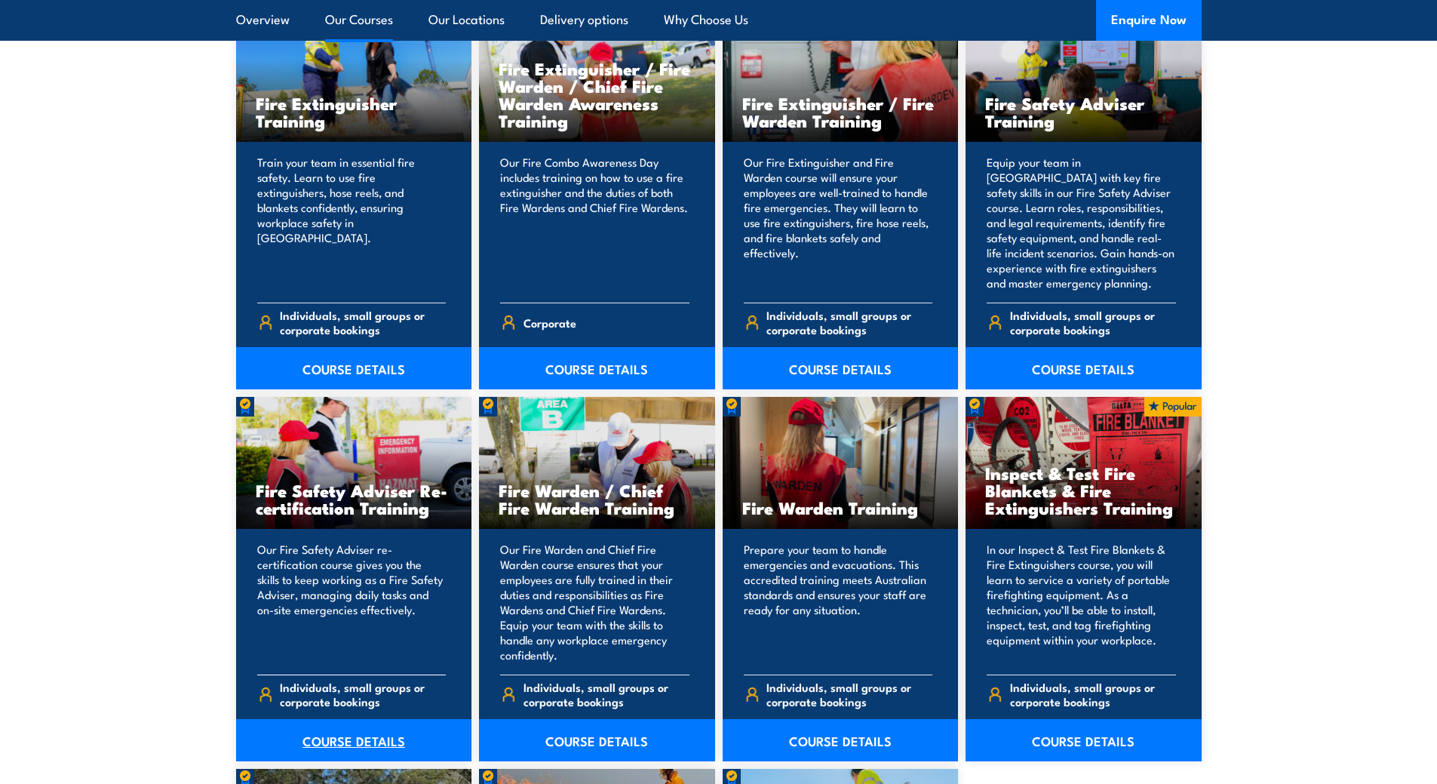 This screenshot has width=1437, height=784. Describe the element at coordinates (597, 498) in the screenshot. I see `h3: Fire Warden / Chief Fire Warden Training` at that location.